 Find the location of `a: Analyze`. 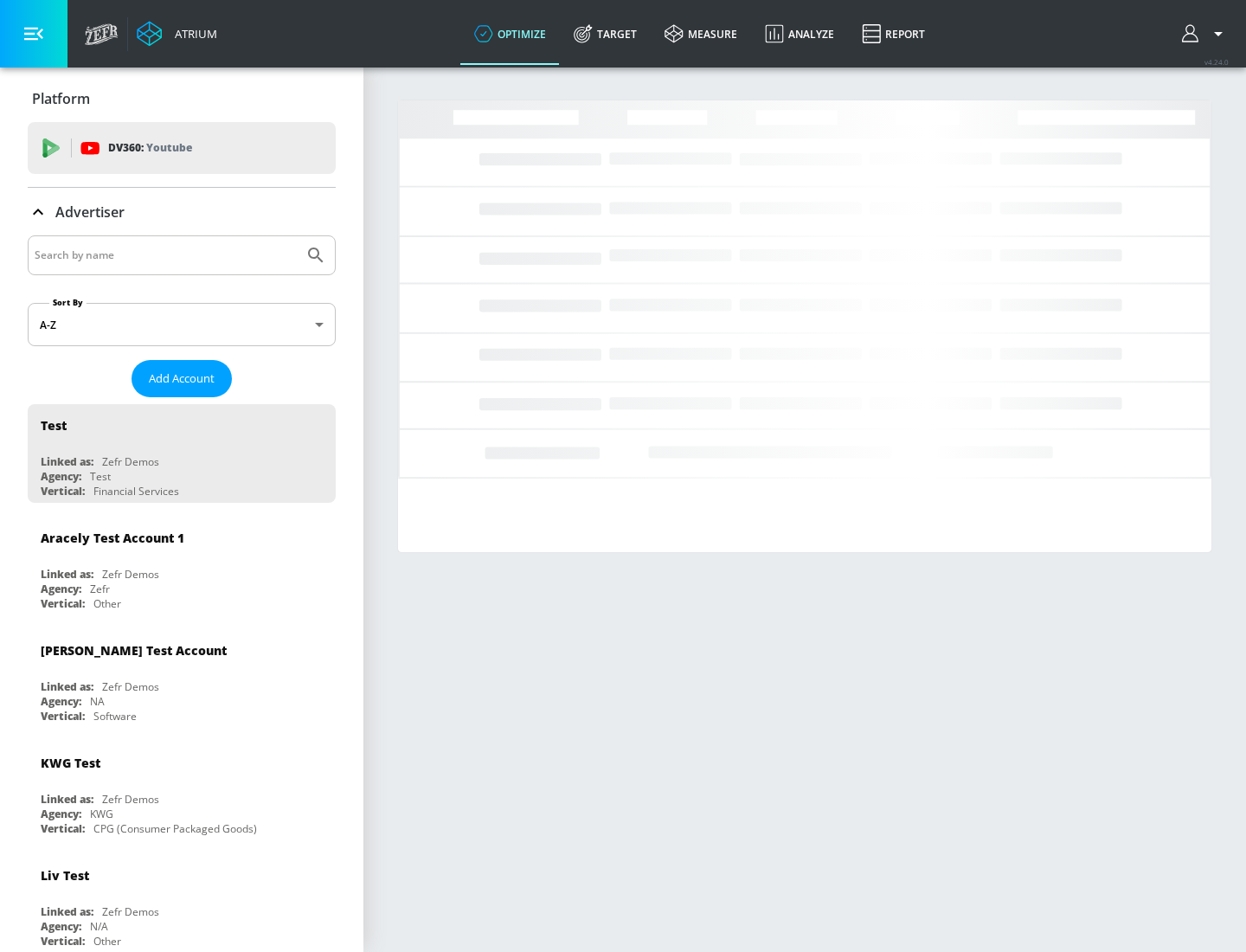

a: Analyze is located at coordinates (799, 34).